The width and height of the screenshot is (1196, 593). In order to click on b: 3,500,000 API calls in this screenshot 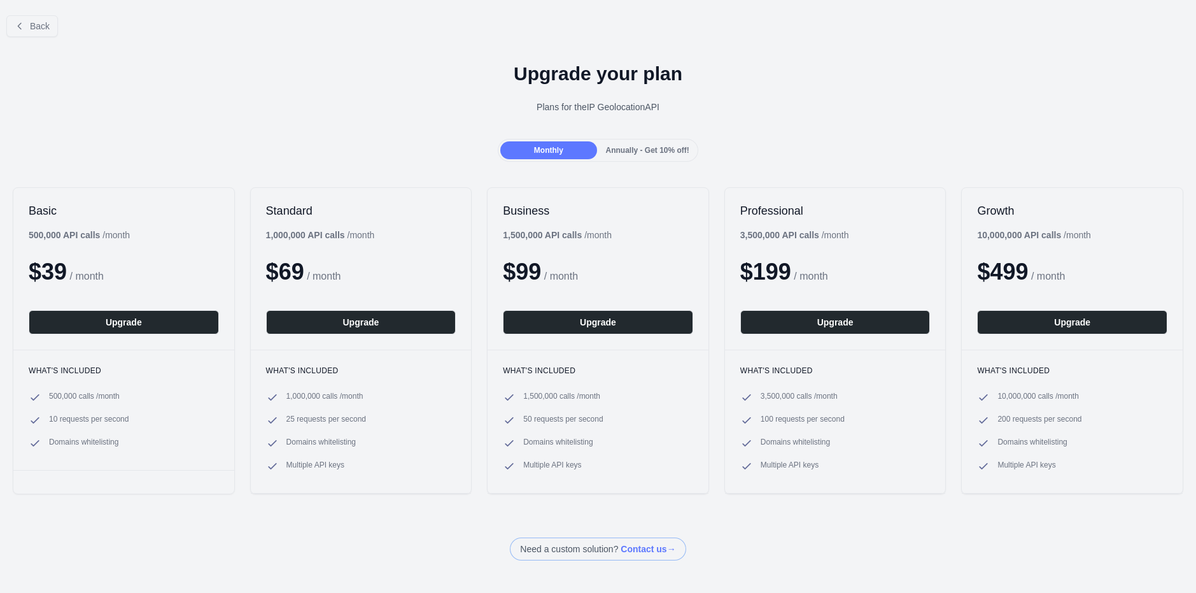, I will do `click(780, 235)`.